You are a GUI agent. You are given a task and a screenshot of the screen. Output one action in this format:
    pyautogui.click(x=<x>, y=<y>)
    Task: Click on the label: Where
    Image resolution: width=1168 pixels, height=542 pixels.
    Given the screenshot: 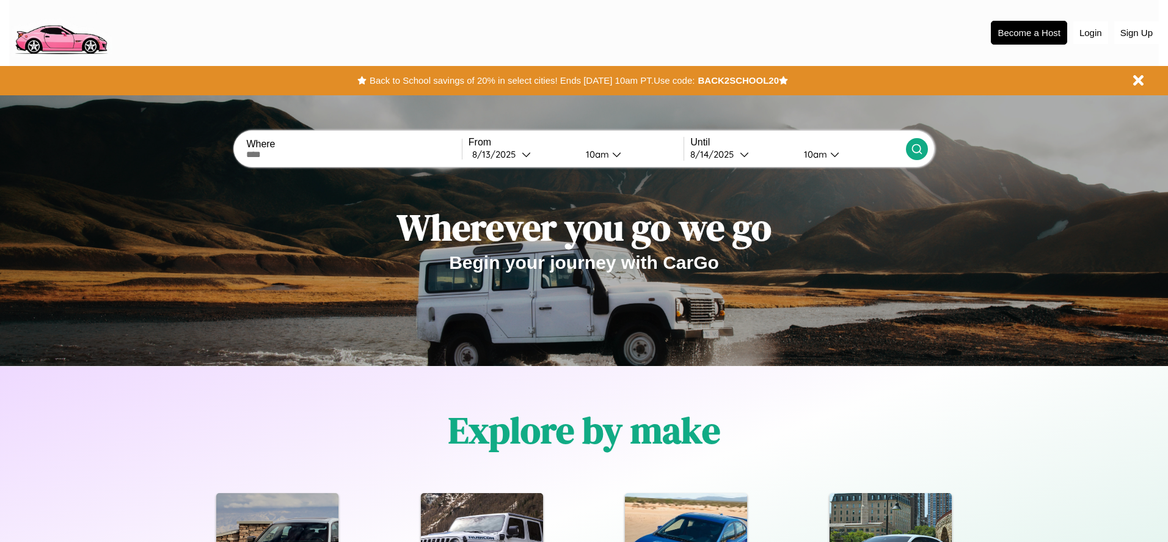 What is the action you would take?
    pyautogui.click(x=354, y=144)
    